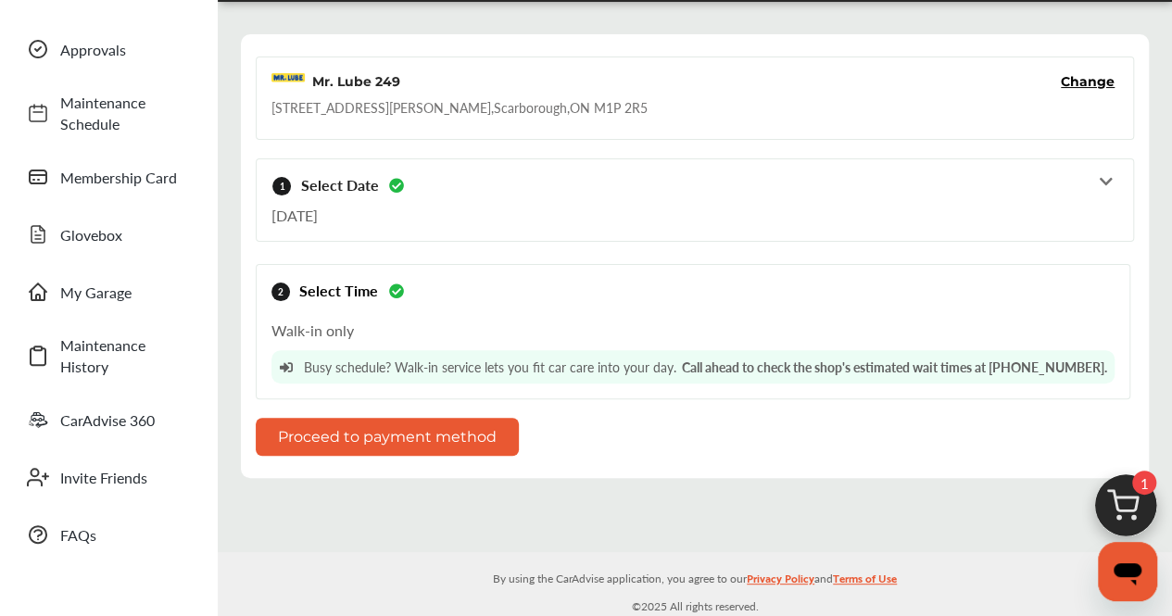 This screenshot has width=1172, height=616. Describe the element at coordinates (1144, 483) in the screenshot. I see `span: 1` at that location.